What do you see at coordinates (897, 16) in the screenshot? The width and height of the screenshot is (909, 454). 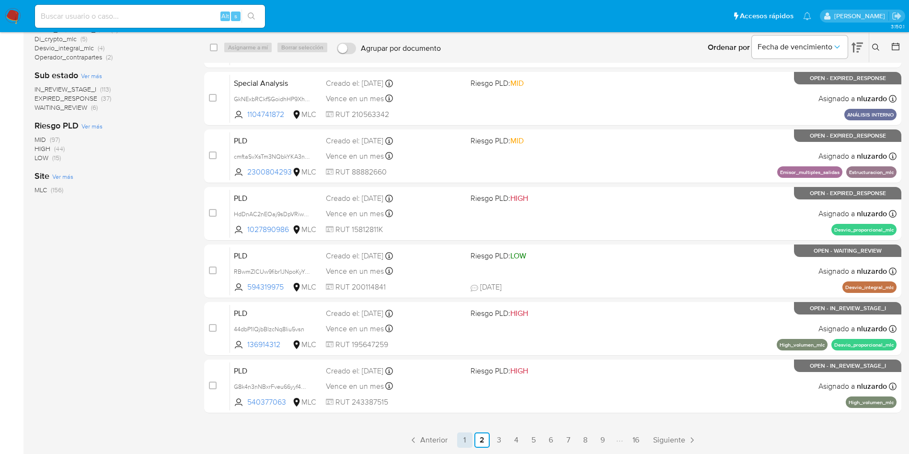 I see `a: Salir` at bounding box center [897, 16].